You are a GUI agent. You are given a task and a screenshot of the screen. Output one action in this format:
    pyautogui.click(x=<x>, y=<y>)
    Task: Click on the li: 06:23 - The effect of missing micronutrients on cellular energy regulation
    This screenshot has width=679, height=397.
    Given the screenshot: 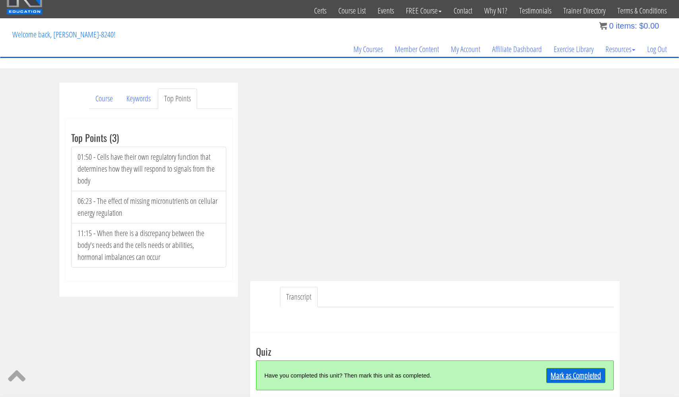 What is the action you would take?
    pyautogui.click(x=149, y=207)
    